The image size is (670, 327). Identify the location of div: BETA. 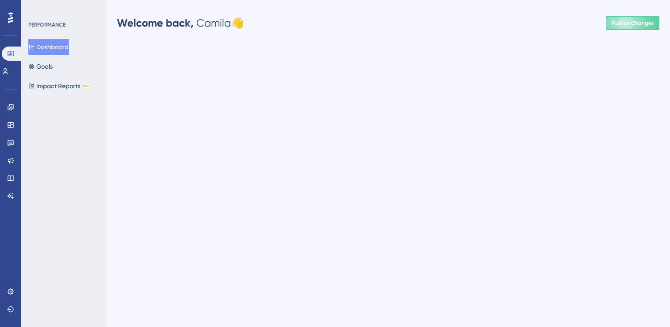
(86, 86).